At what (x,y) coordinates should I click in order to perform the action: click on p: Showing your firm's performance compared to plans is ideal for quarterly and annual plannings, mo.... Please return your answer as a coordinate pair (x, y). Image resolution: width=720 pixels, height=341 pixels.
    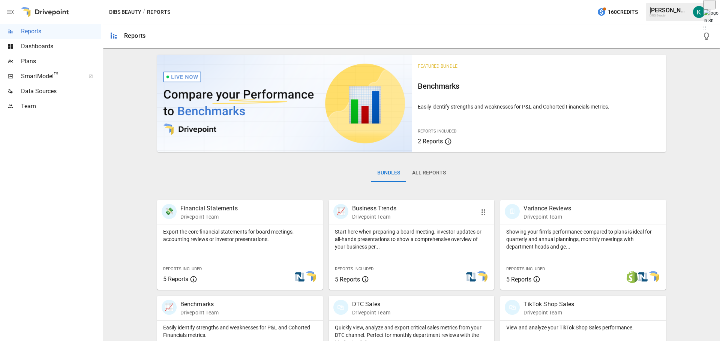
    Looking at the image, I should click on (583, 239).